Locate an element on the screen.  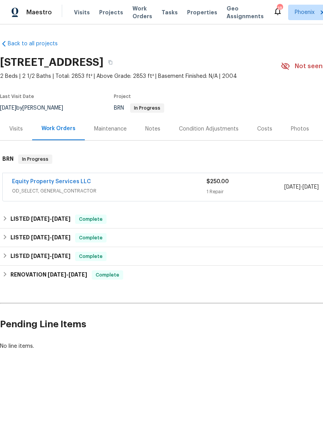
div: Notes is located at coordinates (153, 129).